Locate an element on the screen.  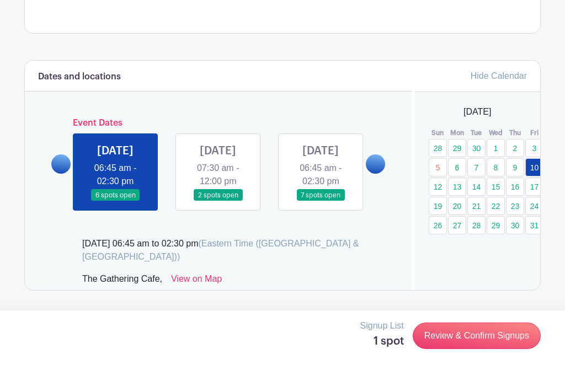
a: 23 is located at coordinates (515, 206).